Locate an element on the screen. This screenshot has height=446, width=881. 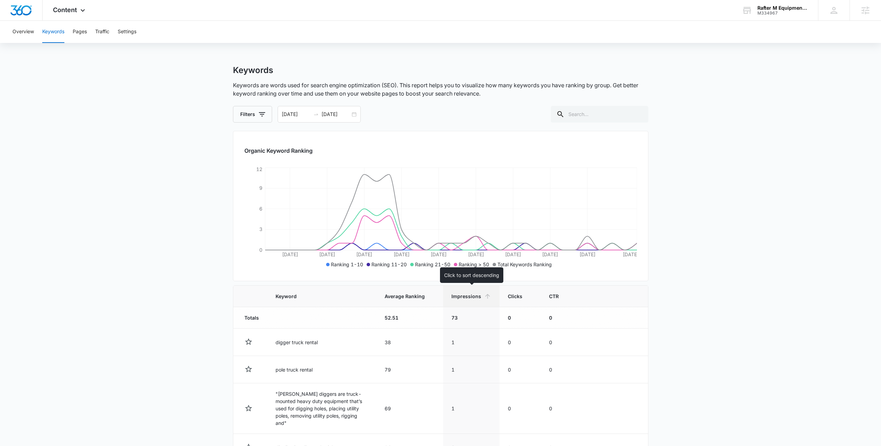
div: account name is located at coordinates (782, 8).